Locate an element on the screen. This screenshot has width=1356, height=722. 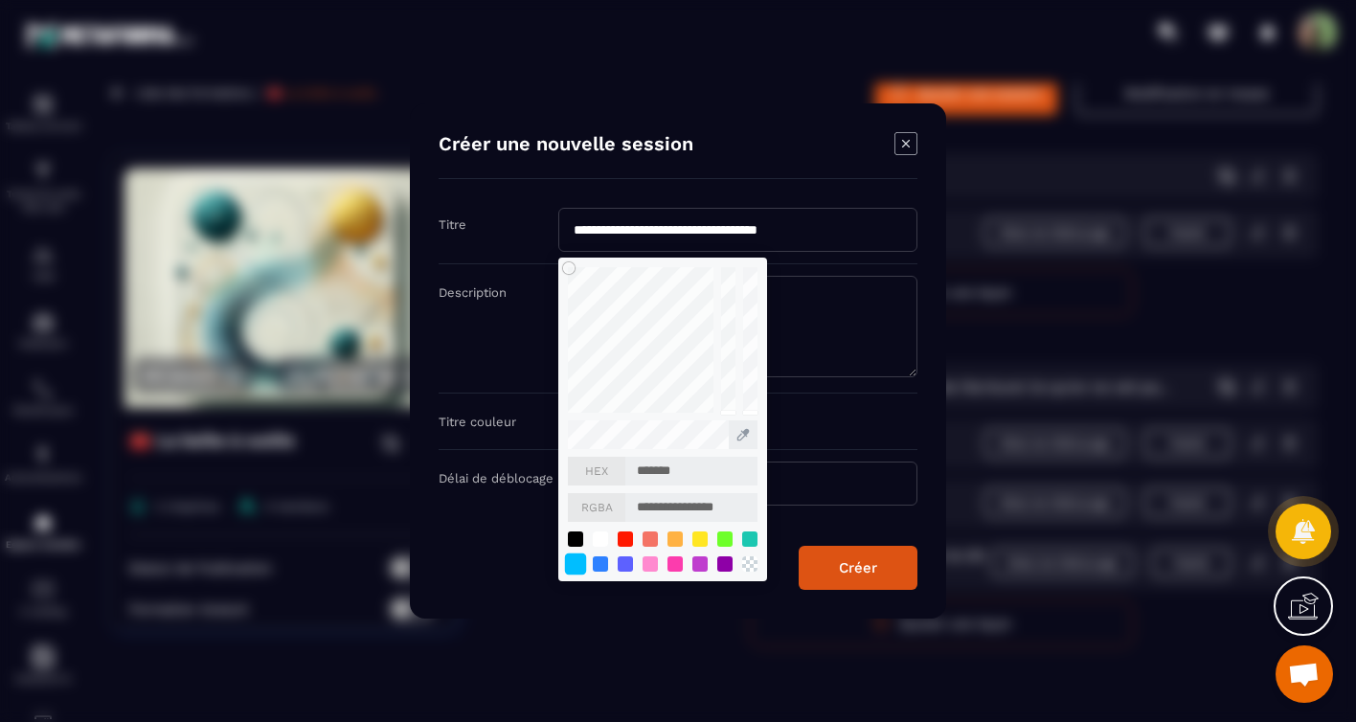
label: Description is located at coordinates (472, 292).